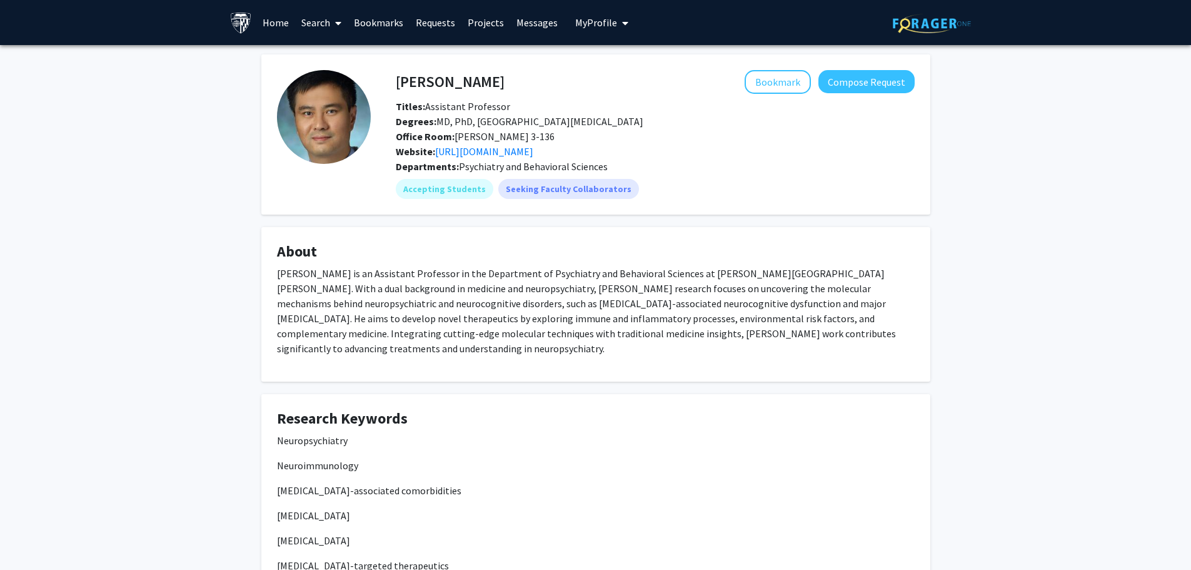  What do you see at coordinates (596, 440) in the screenshot?
I see `p: Neuropsychiatry` at bounding box center [596, 440].